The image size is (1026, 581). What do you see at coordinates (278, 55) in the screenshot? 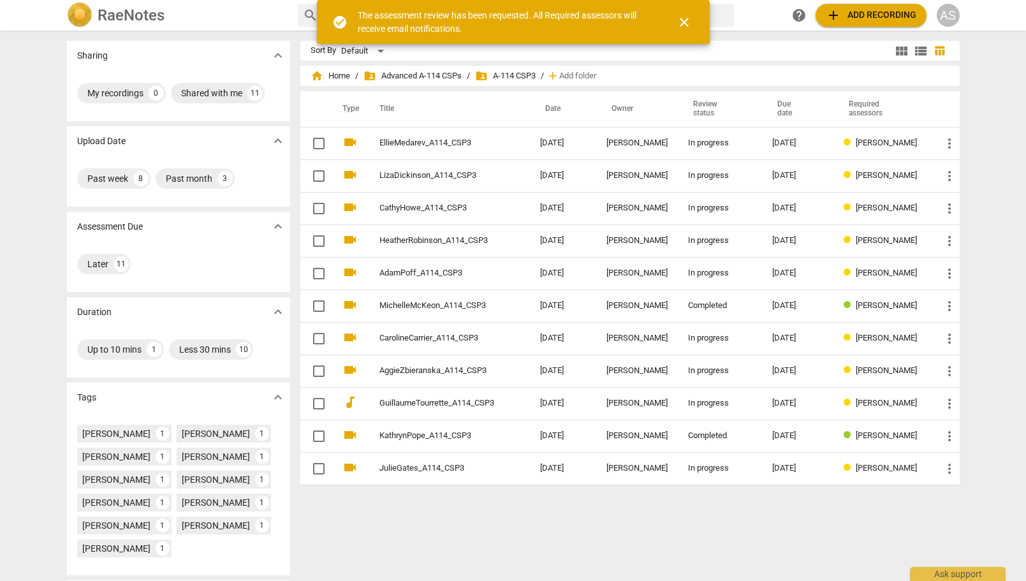
I see `span: expand_more` at bounding box center [278, 55].